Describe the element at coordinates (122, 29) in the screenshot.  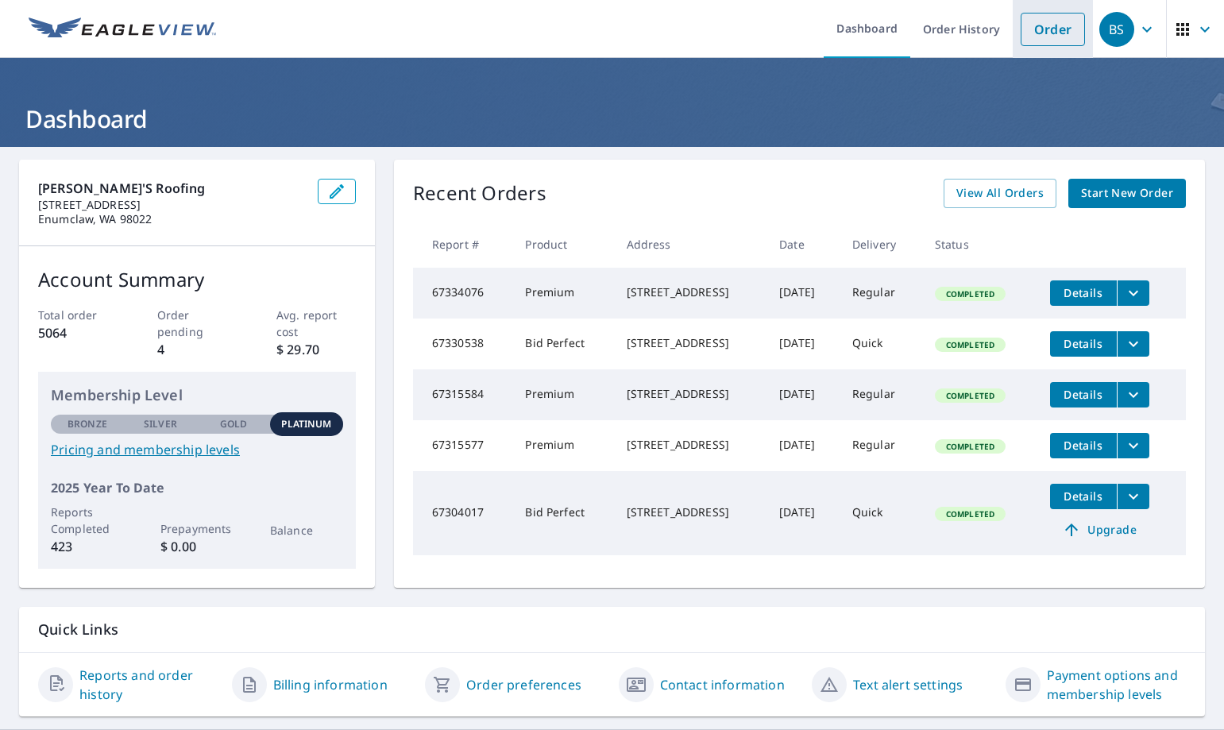
I see `img: EV Logo` at that location.